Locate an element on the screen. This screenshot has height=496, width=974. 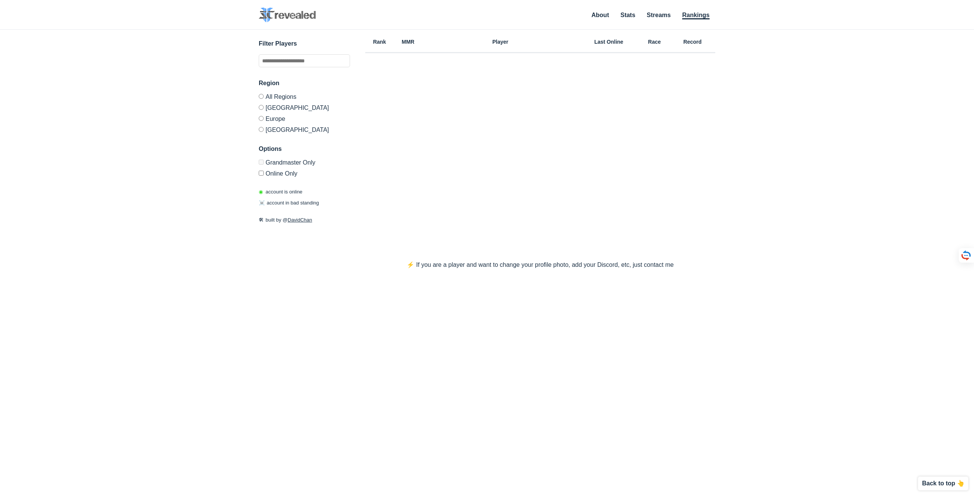
h3: Options is located at coordinates (304, 149).